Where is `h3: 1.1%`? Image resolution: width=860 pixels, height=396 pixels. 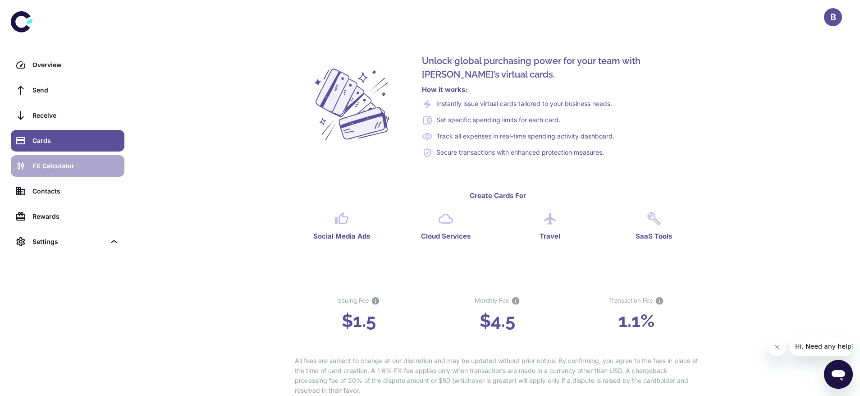 h3: 1.1% is located at coordinates (637, 321).